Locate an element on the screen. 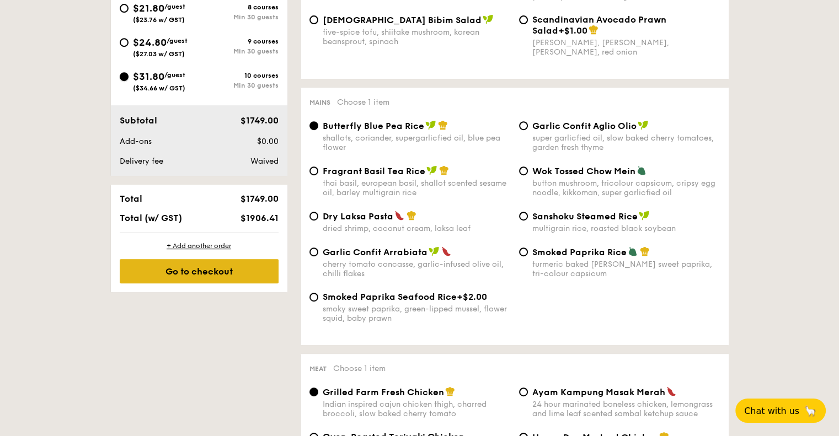 The height and width of the screenshot is (436, 839). span: Total is located at coordinates (131, 199).